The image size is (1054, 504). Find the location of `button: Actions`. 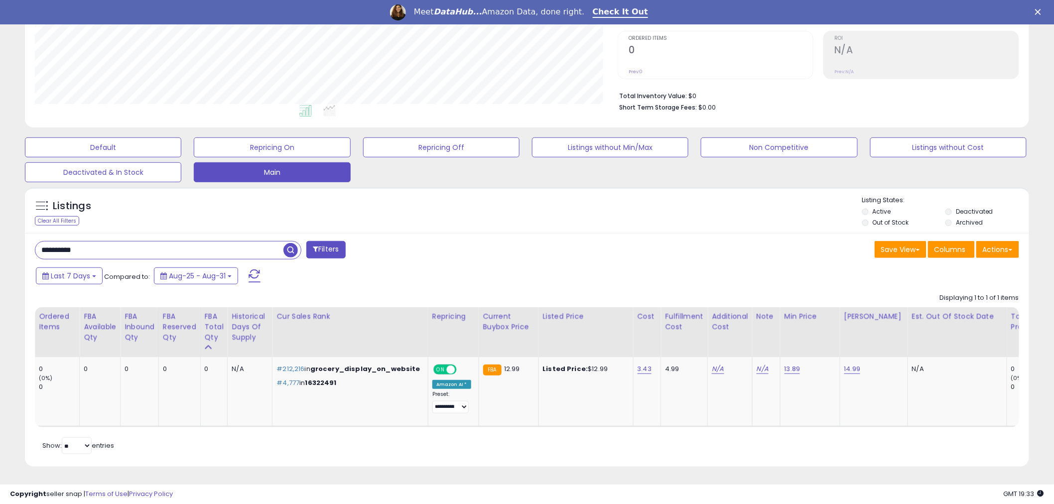

button: Actions is located at coordinates (997, 249).